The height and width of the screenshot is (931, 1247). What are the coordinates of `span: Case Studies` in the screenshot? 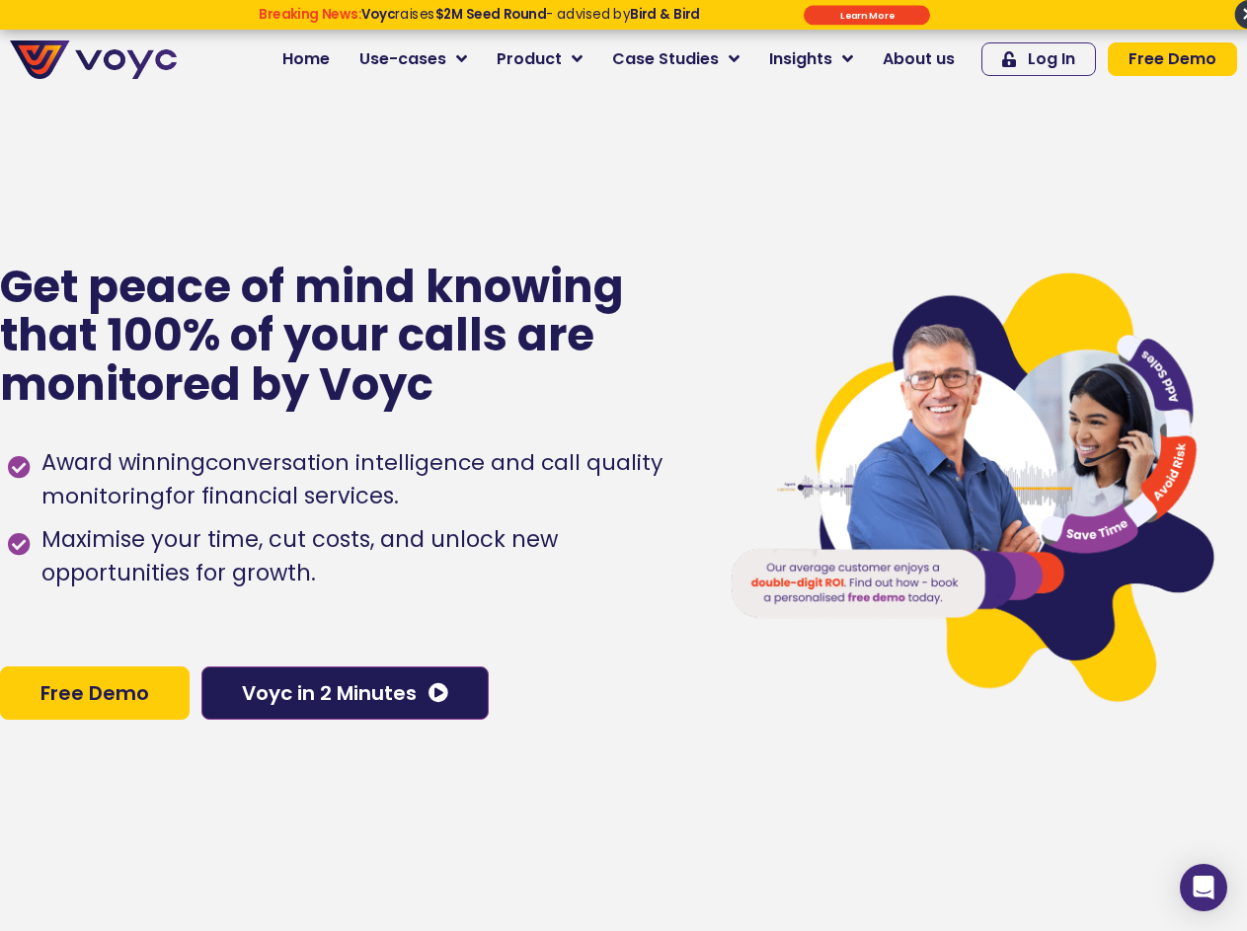 It's located at (665, 59).